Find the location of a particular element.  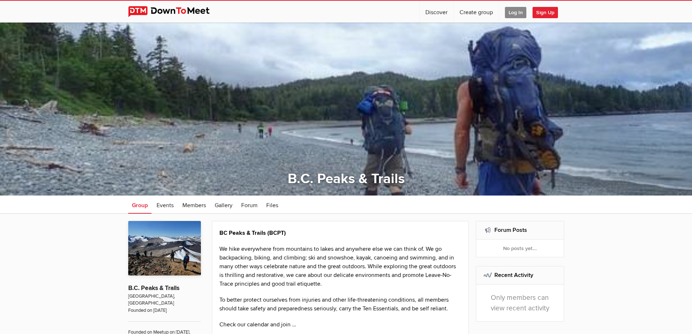

a: Members is located at coordinates (194, 204).